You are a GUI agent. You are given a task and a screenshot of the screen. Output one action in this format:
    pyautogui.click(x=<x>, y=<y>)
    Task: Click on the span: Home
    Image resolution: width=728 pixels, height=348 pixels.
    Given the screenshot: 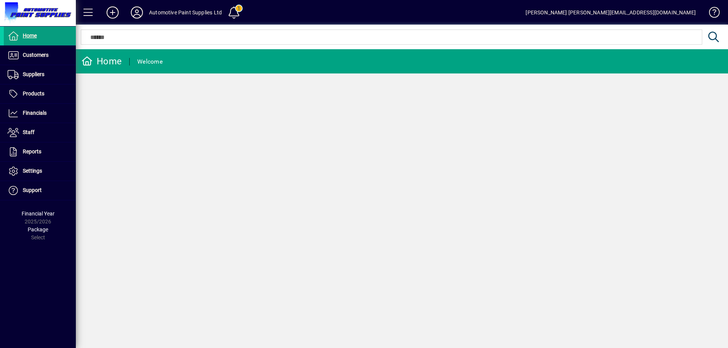 What is the action you would take?
    pyautogui.click(x=30, y=36)
    